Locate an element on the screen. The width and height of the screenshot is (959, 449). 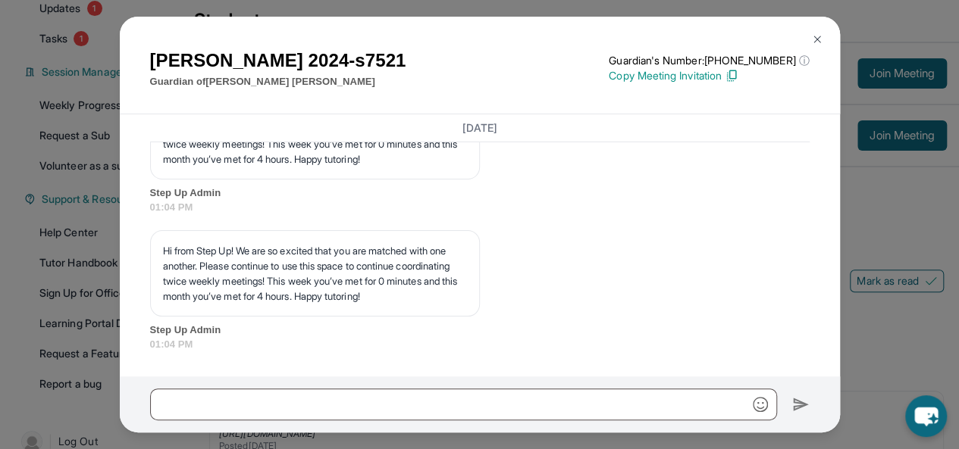
img: Copy Icon is located at coordinates (731, 76).